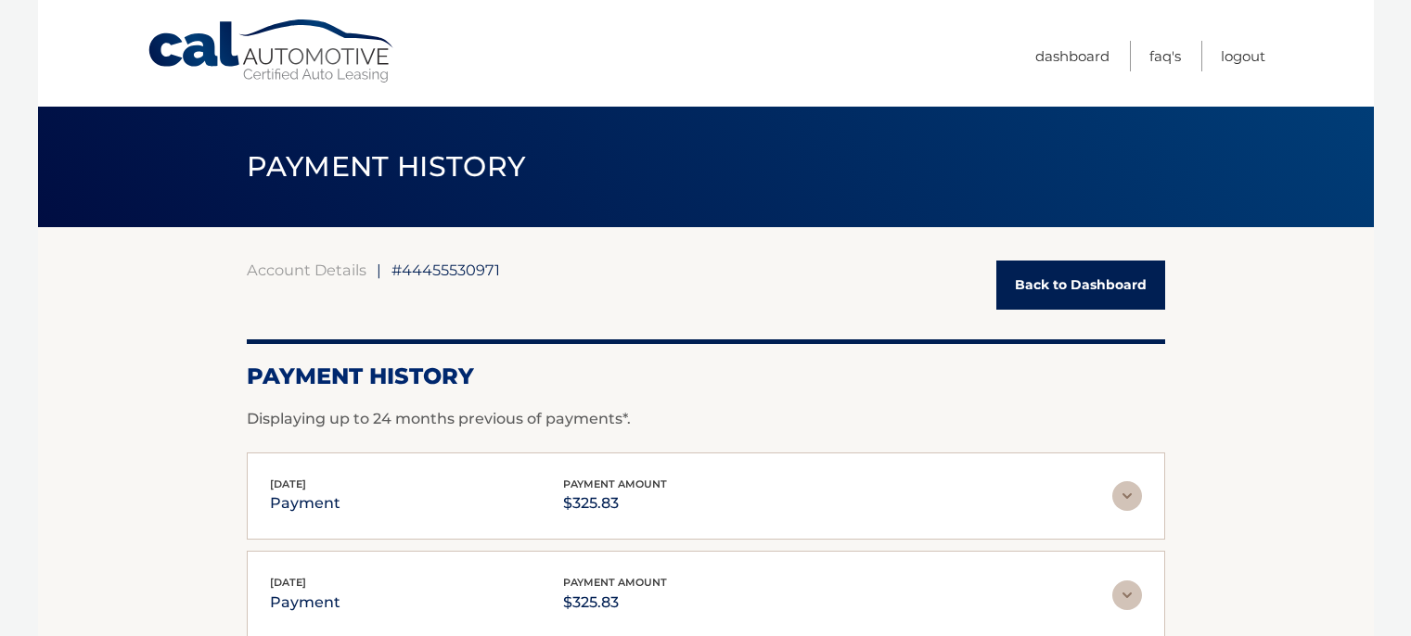 This screenshot has width=1411, height=636. Describe the element at coordinates (445, 270) in the screenshot. I see `span: #44455530971` at that location.